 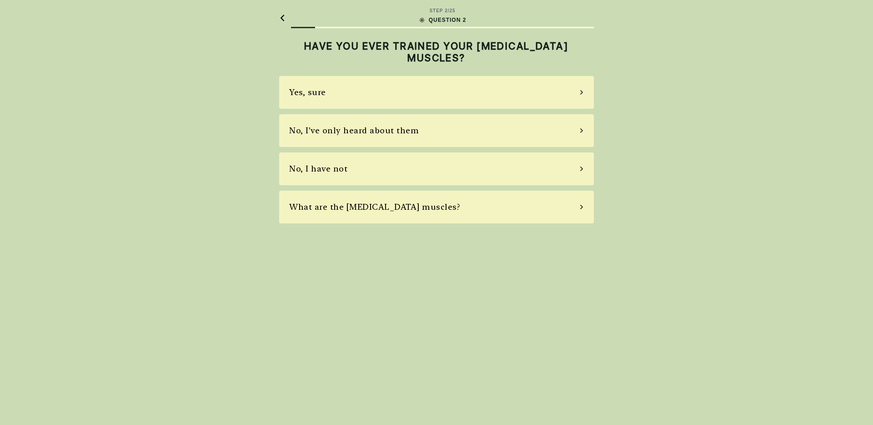 What do you see at coordinates (442, 20) in the screenshot?
I see `div: QUESTION 2` at bounding box center [442, 20].